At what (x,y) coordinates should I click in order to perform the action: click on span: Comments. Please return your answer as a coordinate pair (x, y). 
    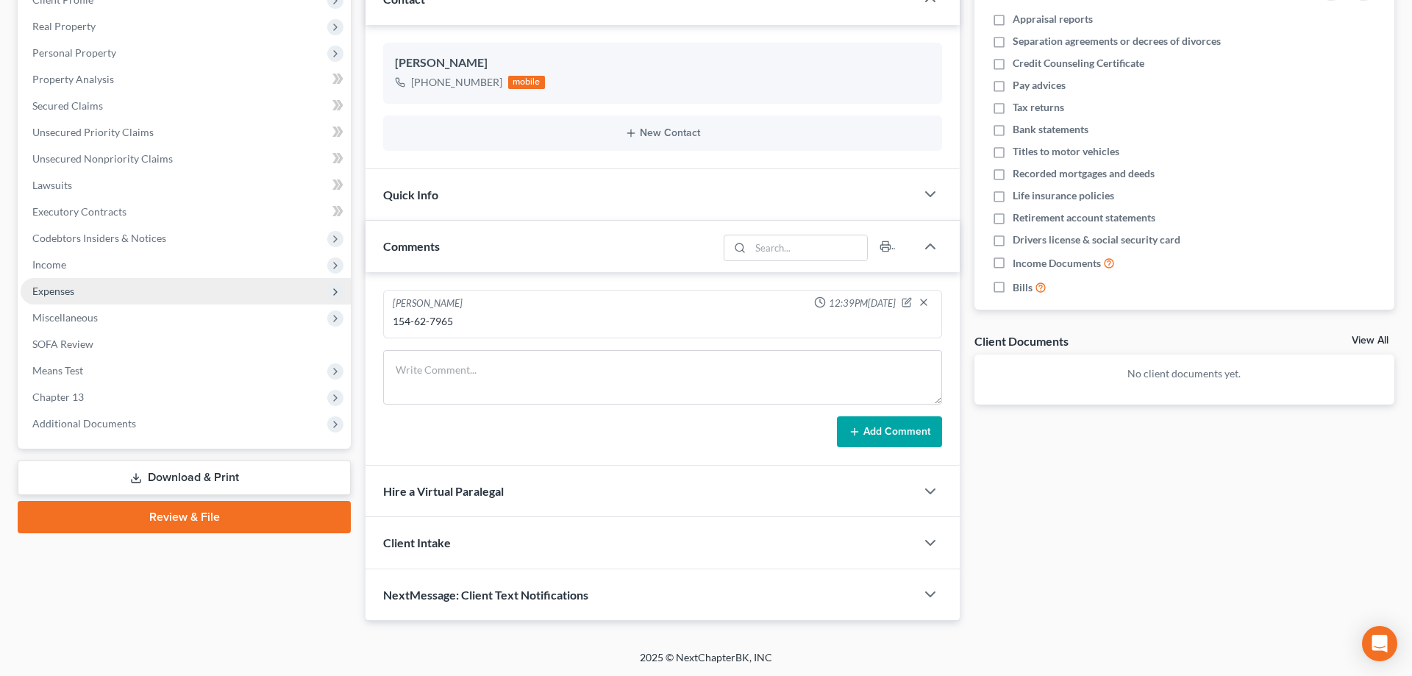
    Looking at the image, I should click on (411, 246).